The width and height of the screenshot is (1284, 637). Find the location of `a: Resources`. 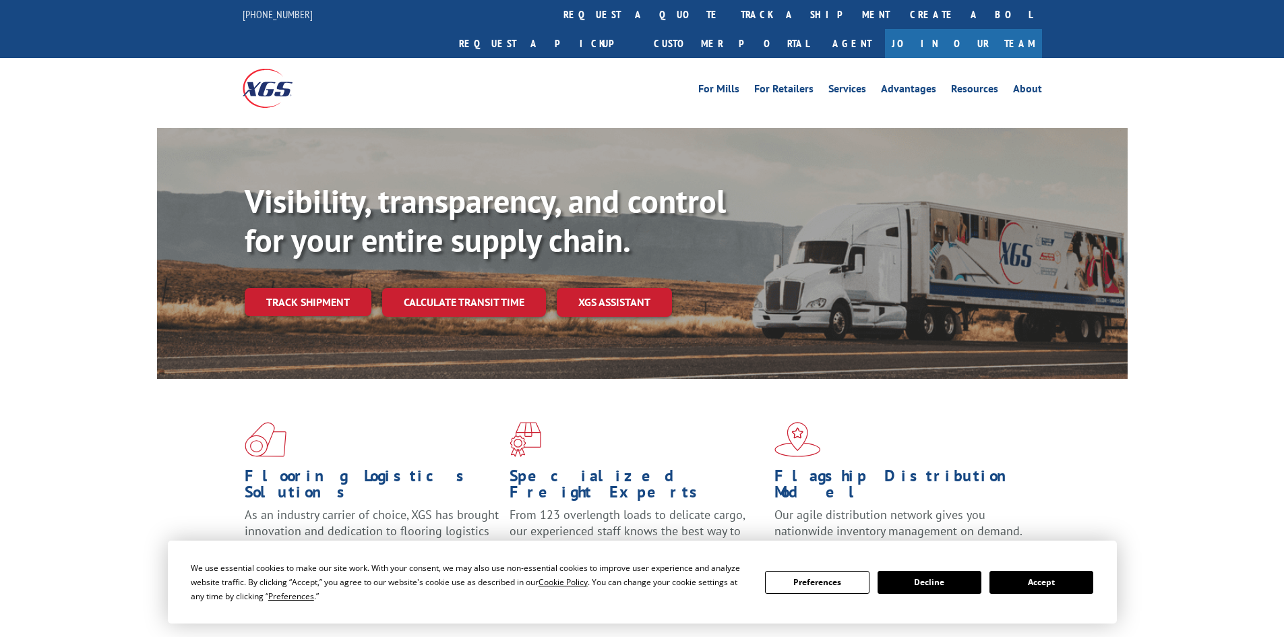

a: Resources is located at coordinates (975, 91).